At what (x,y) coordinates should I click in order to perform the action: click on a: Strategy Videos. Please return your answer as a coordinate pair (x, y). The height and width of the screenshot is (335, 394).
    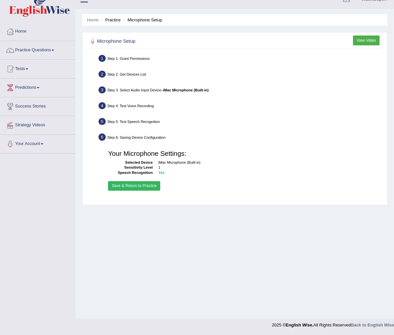
    Looking at the image, I should click on (38, 124).